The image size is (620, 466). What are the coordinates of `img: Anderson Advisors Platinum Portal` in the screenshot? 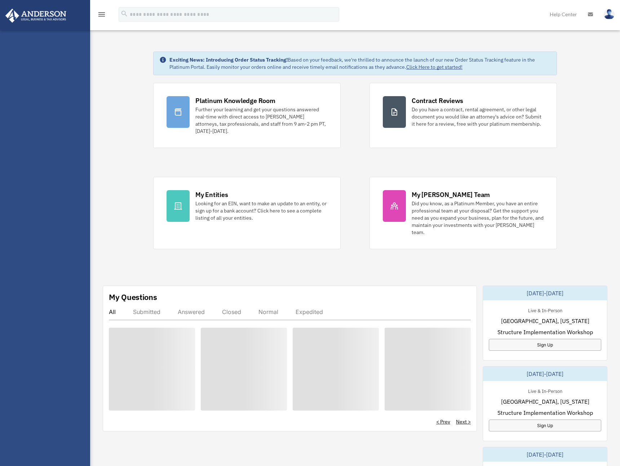 It's located at (36, 15).